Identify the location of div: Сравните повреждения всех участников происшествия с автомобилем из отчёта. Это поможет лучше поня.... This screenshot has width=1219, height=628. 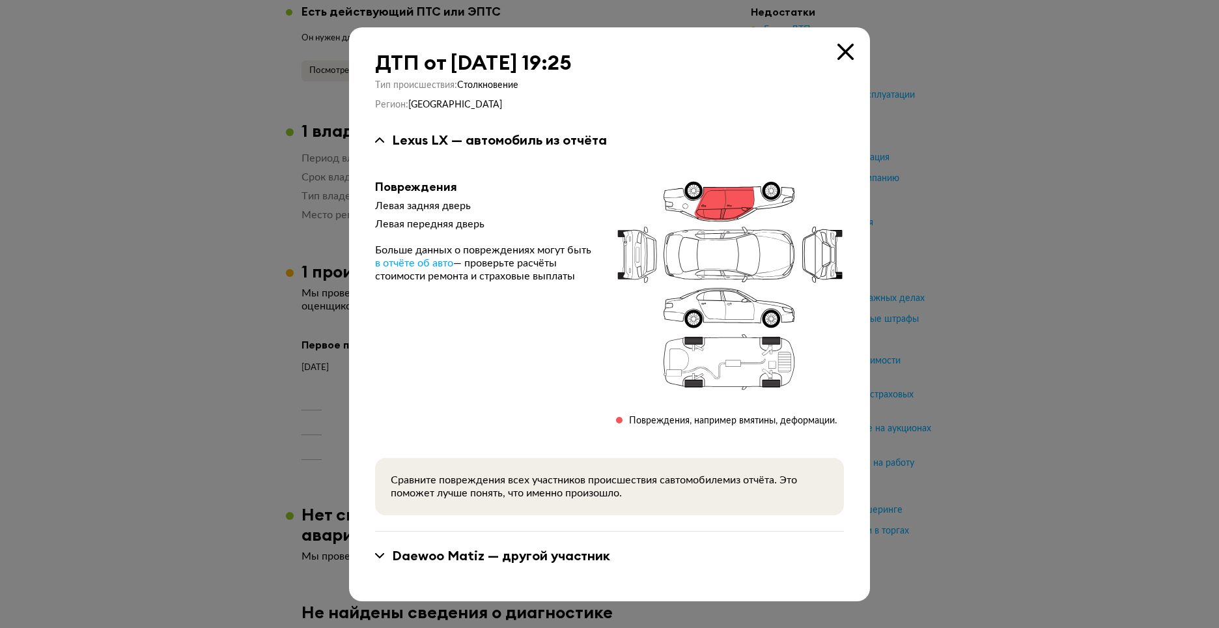
(609, 486).